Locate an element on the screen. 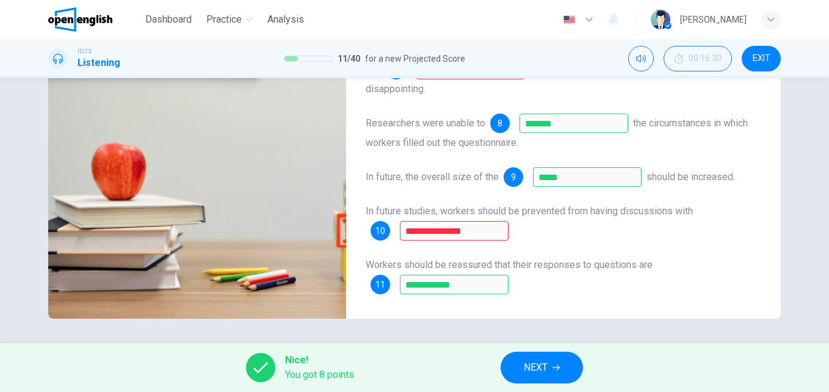 Image resolution: width=829 pixels, height=392 pixels. input: control is located at coordinates (574, 123).